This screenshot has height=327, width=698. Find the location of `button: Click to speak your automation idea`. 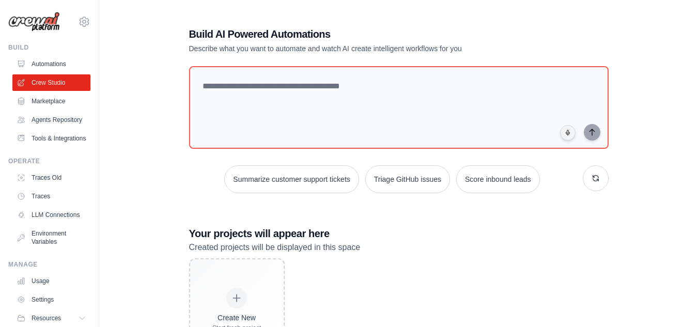

button: Click to speak your automation idea is located at coordinates (568, 133).